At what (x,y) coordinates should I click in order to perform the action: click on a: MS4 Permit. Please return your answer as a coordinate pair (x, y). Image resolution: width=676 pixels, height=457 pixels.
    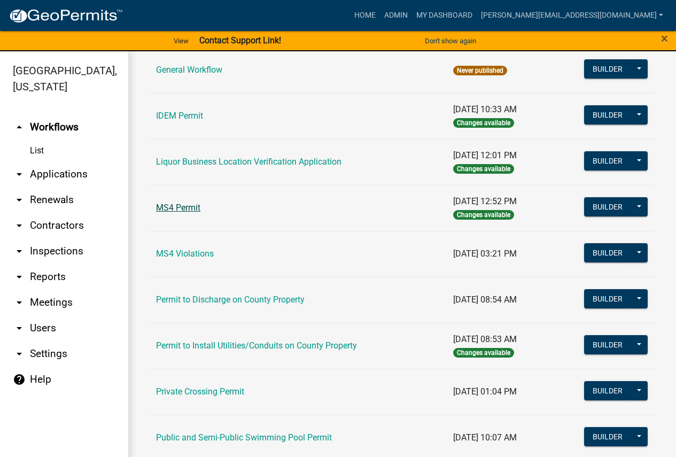
    Looking at the image, I should click on (178, 207).